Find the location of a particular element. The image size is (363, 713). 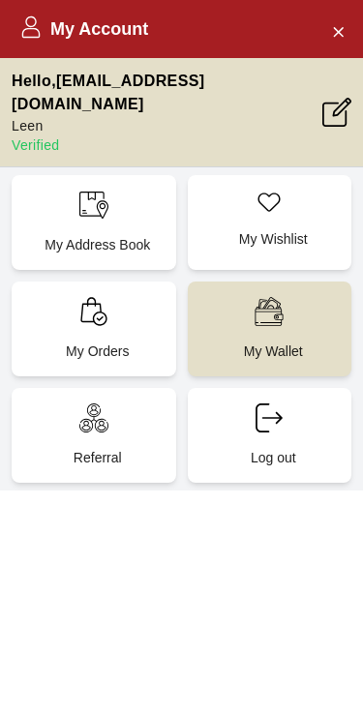

button: Close Account is located at coordinates (338, 31).